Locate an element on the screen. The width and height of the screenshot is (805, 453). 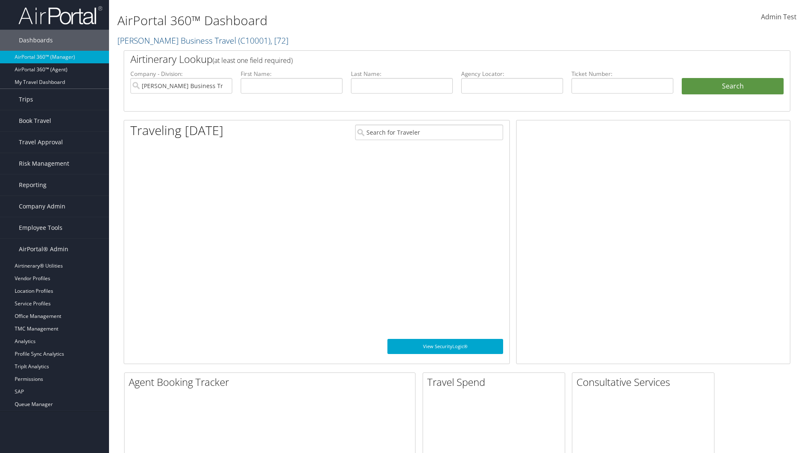
span: Risk Management is located at coordinates (44, 164).